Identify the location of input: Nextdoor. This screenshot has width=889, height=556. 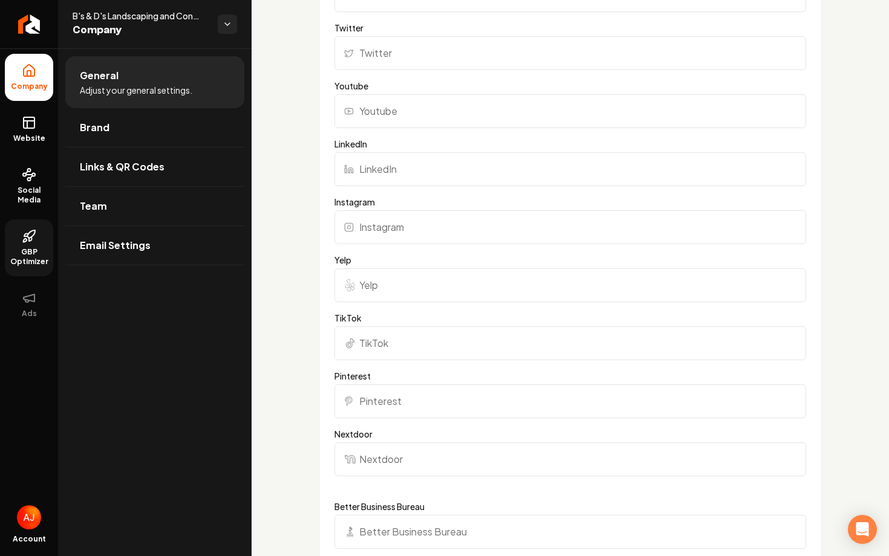
(570, 459).